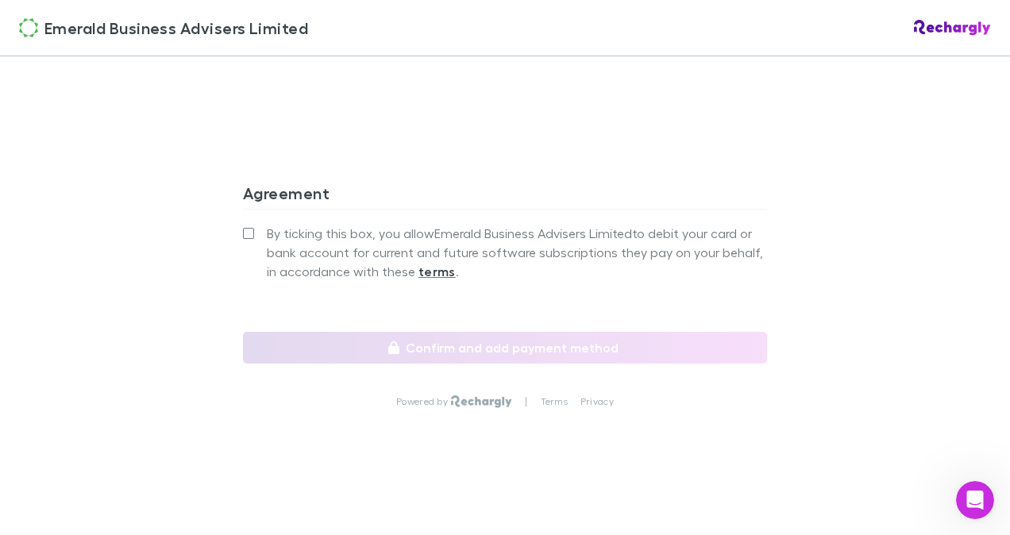 This screenshot has width=1010, height=535. I want to click on p: Terms, so click(554, 402).